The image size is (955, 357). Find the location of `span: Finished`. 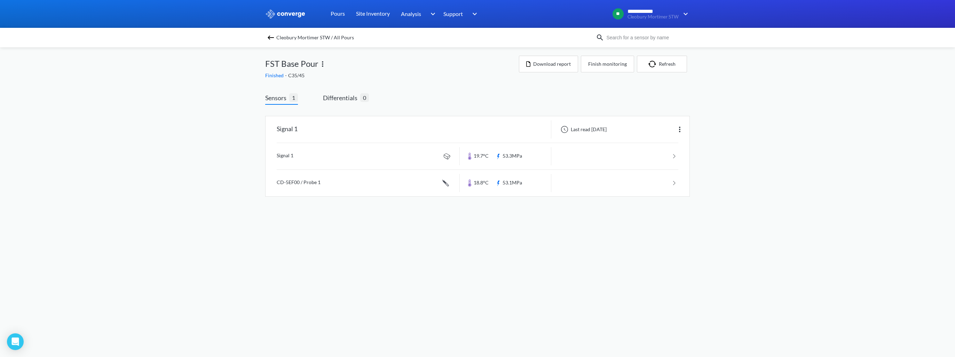

span: Finished is located at coordinates (275, 75).